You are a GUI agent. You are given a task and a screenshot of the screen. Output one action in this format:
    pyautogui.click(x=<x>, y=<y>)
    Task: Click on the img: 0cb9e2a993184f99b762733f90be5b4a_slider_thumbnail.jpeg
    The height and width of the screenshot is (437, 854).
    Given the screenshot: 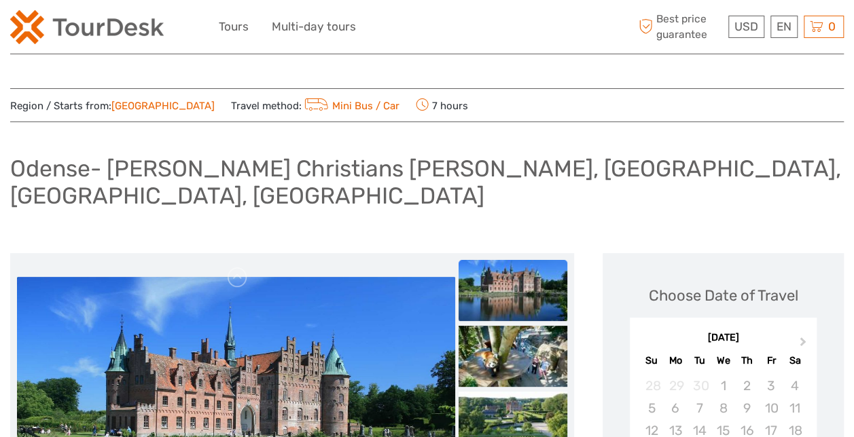 What is the action you would take?
    pyautogui.click(x=513, y=357)
    